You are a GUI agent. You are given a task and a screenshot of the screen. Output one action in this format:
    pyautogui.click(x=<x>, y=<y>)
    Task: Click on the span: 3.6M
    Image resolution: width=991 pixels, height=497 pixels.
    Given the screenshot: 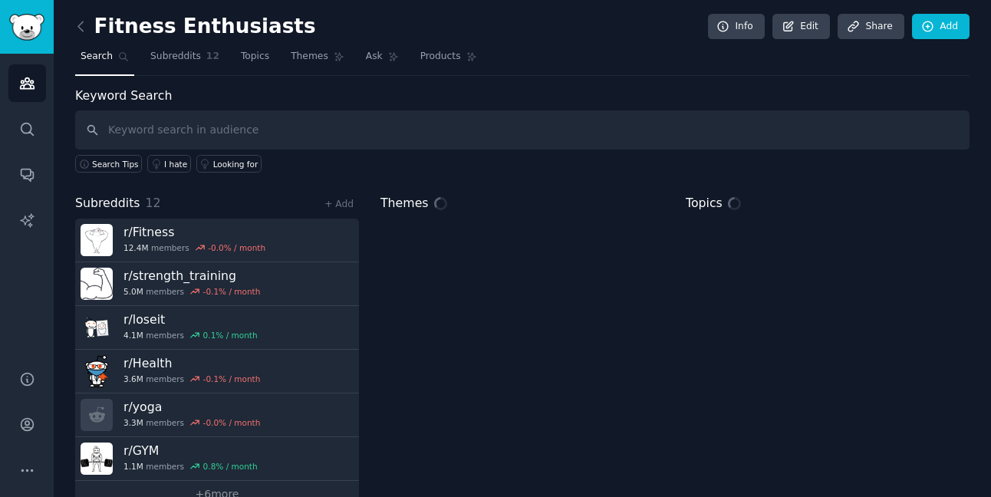 What is the action you would take?
    pyautogui.click(x=133, y=379)
    